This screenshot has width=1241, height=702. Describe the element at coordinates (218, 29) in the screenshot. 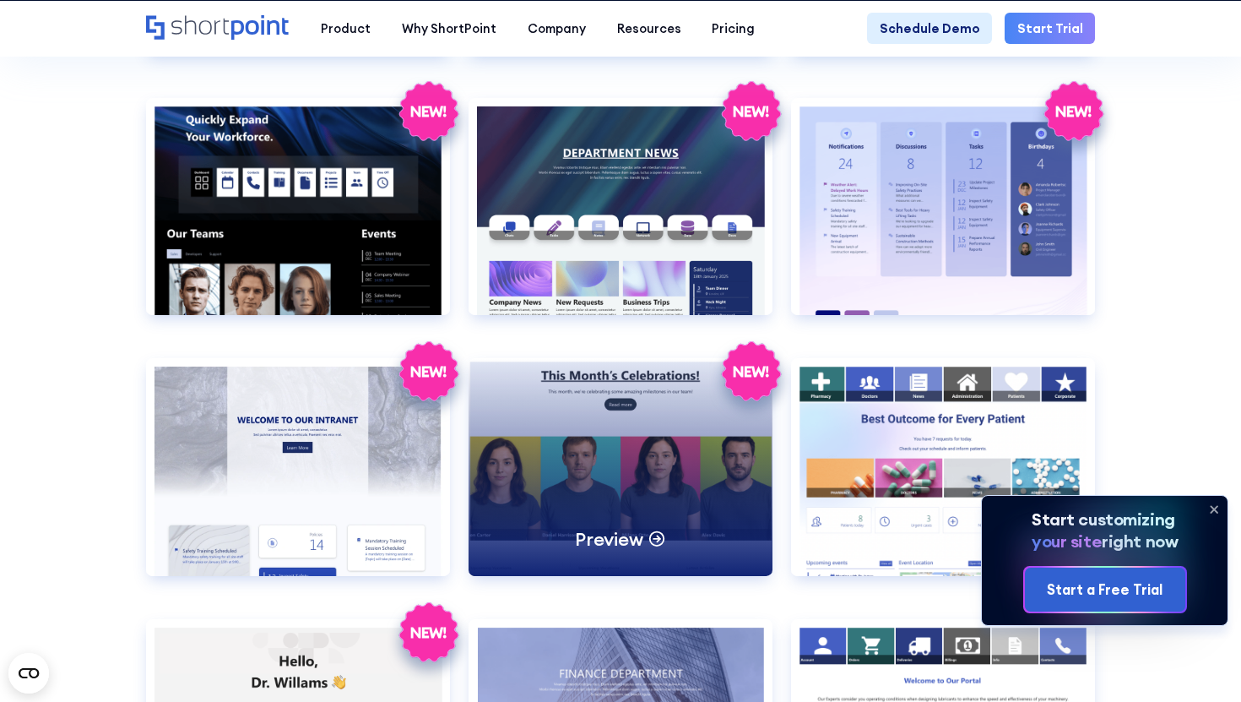

I see `a: Home` at that location.